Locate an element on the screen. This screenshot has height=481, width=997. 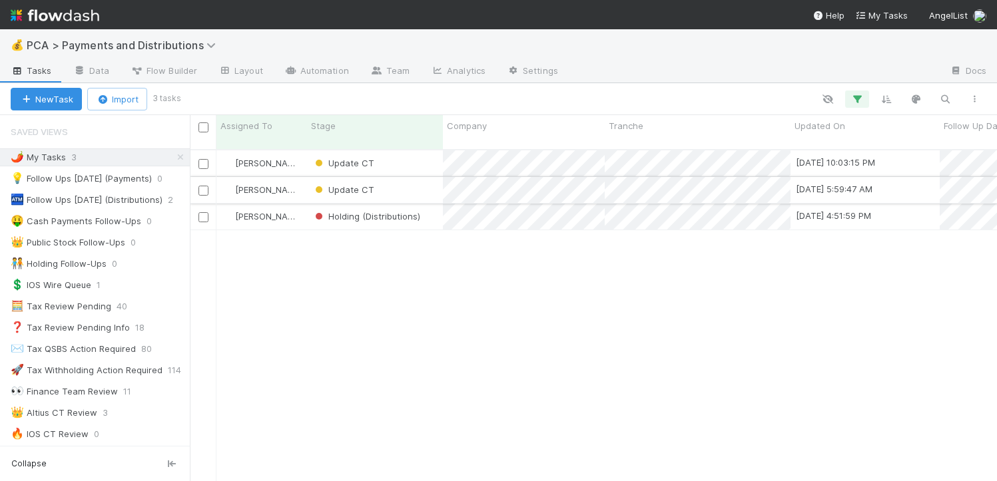
span: Saved Views is located at coordinates (39, 132).